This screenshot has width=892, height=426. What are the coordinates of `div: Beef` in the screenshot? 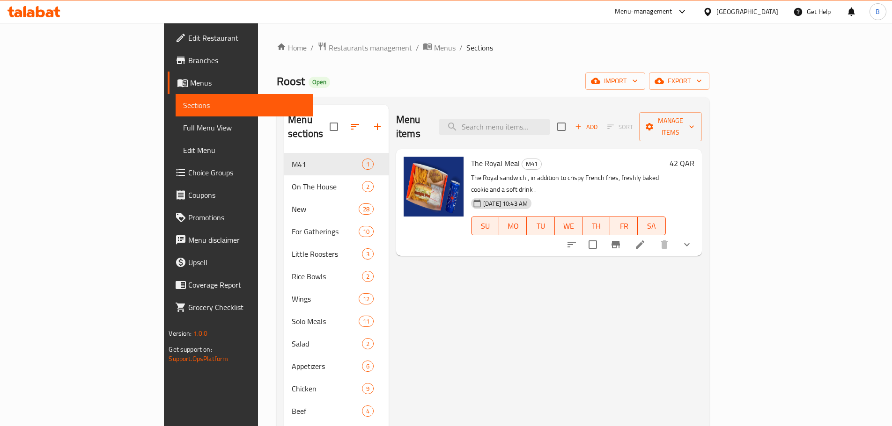 It's located at (327, 411).